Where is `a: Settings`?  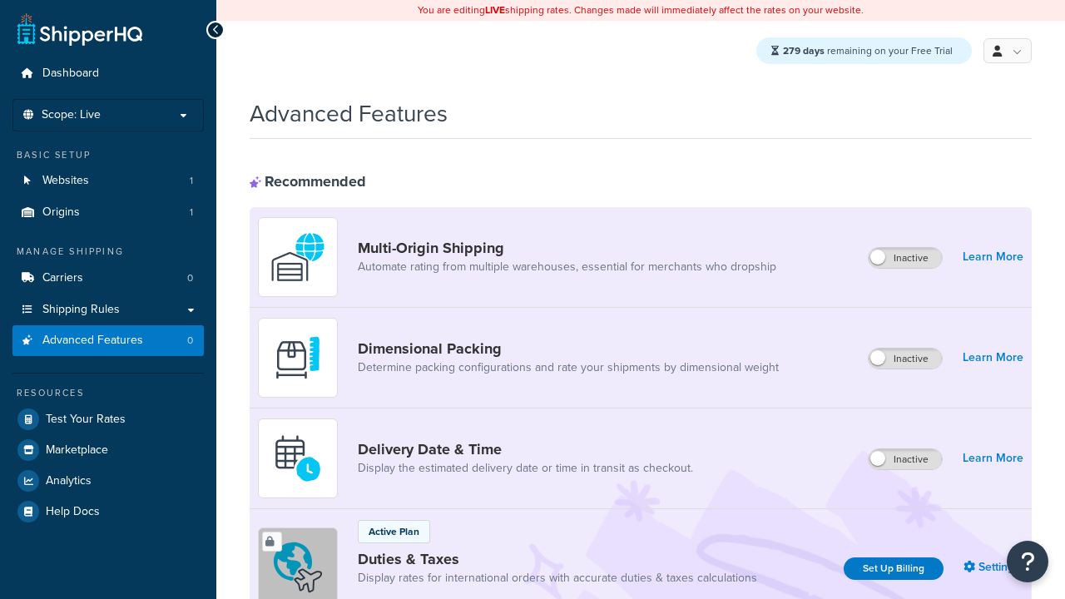 a: Settings is located at coordinates (993, 567).